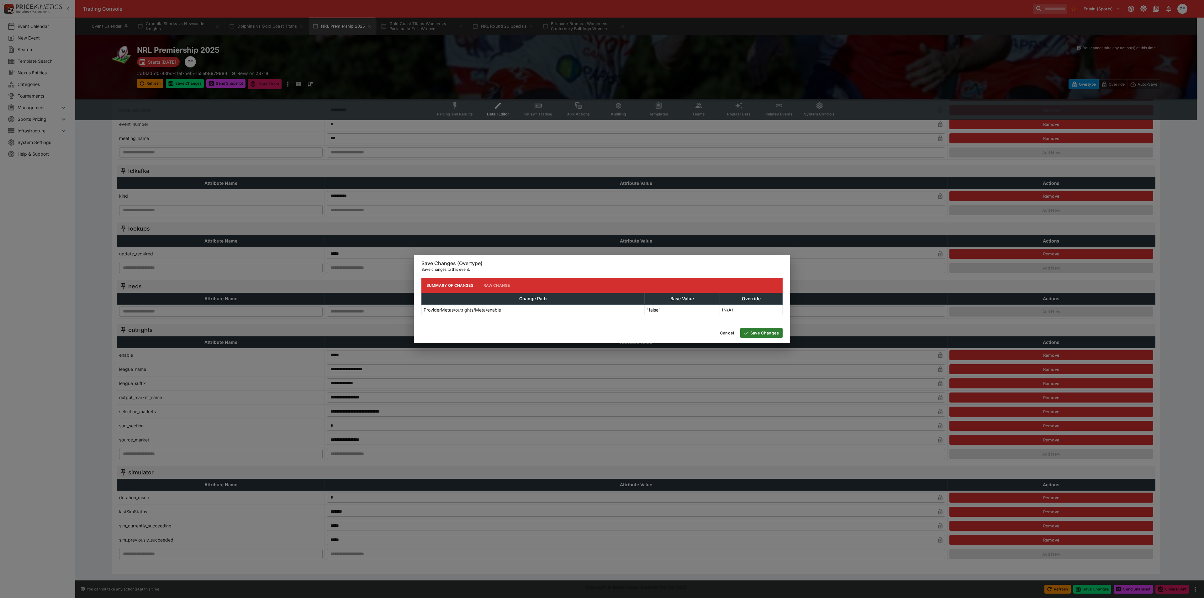 The height and width of the screenshot is (598, 1204). I want to click on td: "false", so click(682, 310).